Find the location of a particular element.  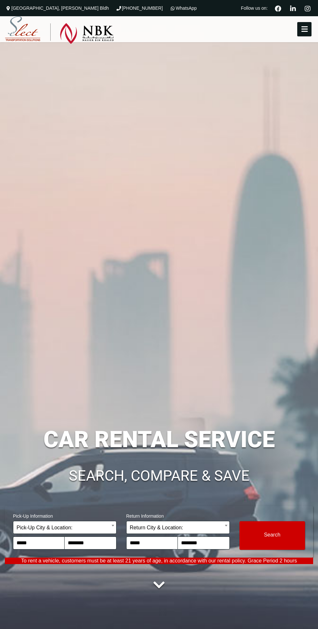

span: Pick-Up Information is located at coordinates (65, 515).